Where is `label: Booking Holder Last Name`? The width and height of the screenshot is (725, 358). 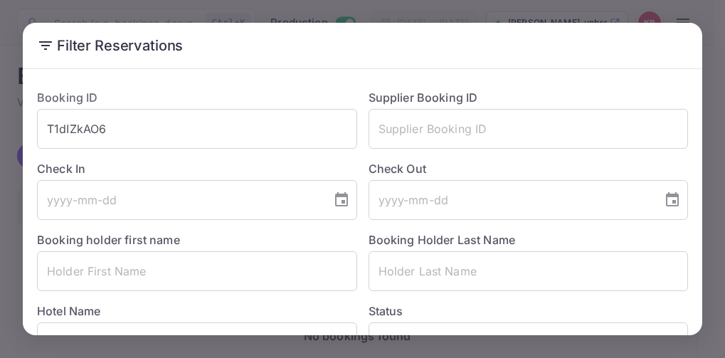 label: Booking Holder Last Name is located at coordinates (442, 240).